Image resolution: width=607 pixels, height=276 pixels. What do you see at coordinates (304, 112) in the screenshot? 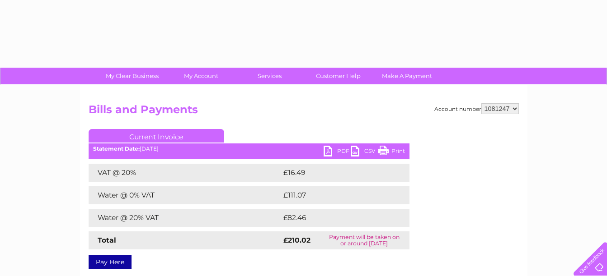
I see `h2: Bills and Payments` at bounding box center [304, 112].